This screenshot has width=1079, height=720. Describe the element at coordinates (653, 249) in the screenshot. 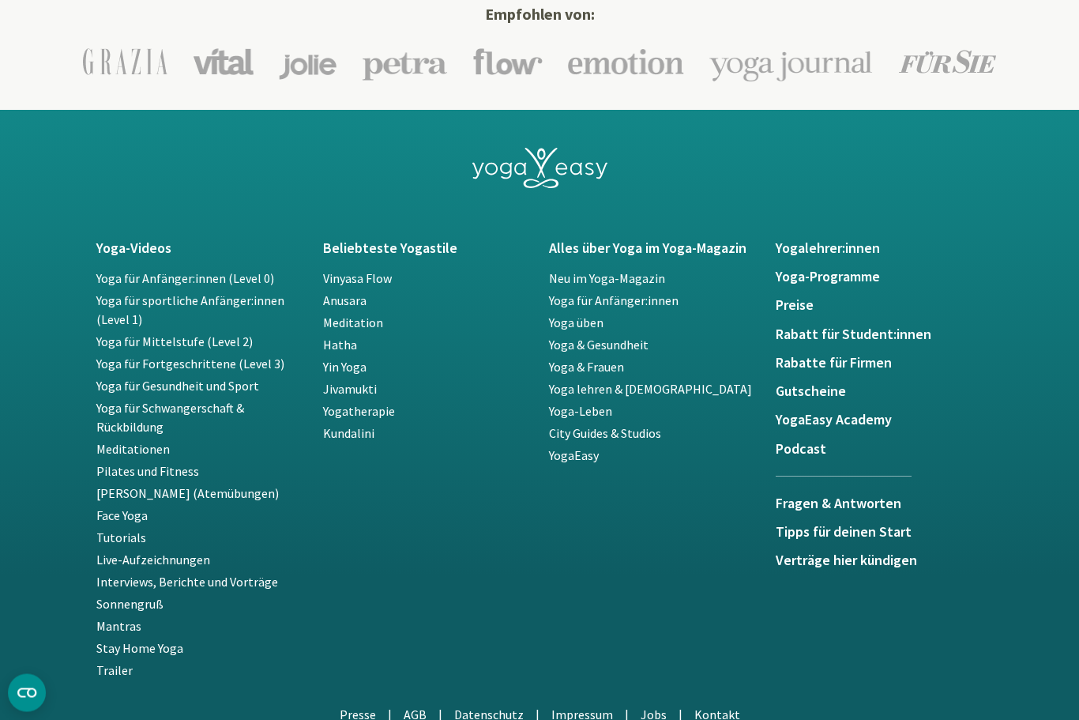

I see `a: Alles über Yoga im Yoga-Magazin` at that location.